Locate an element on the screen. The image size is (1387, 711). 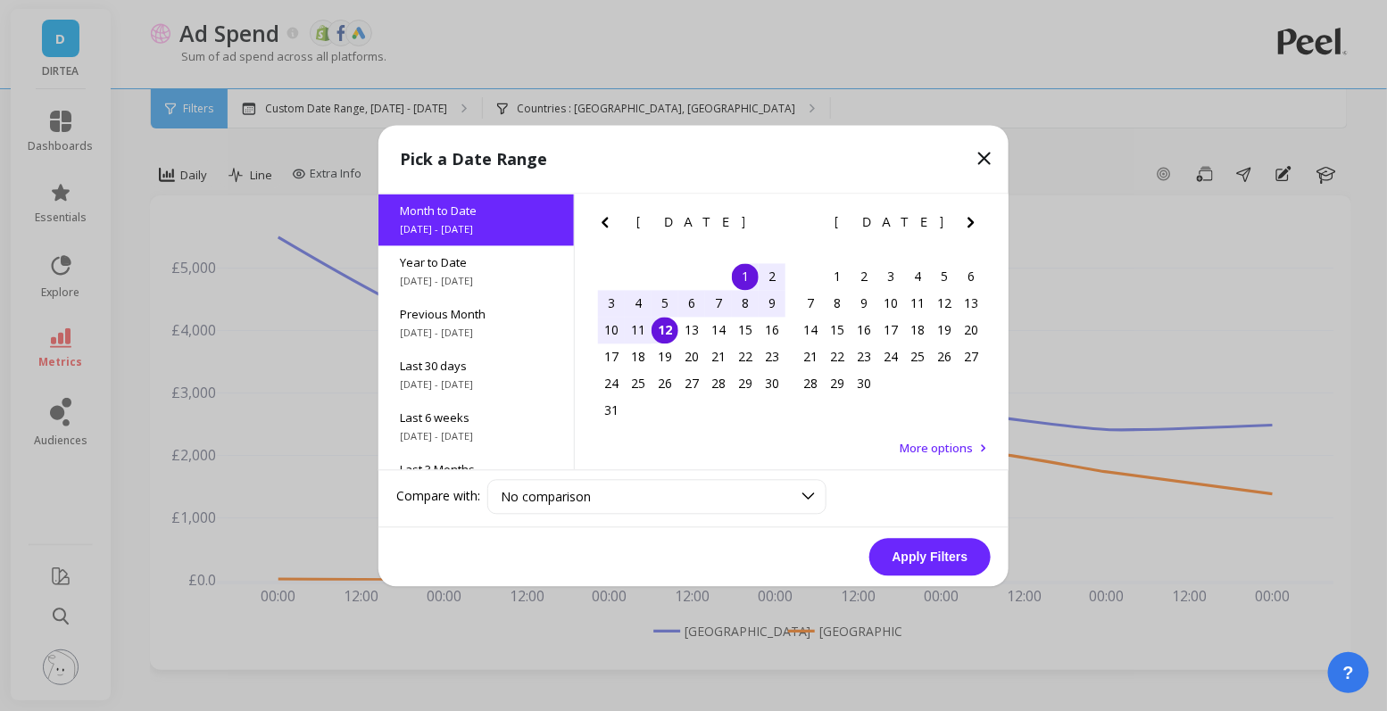
div: Choose Tuesday, August 26th, 2025 is located at coordinates (665, 384).